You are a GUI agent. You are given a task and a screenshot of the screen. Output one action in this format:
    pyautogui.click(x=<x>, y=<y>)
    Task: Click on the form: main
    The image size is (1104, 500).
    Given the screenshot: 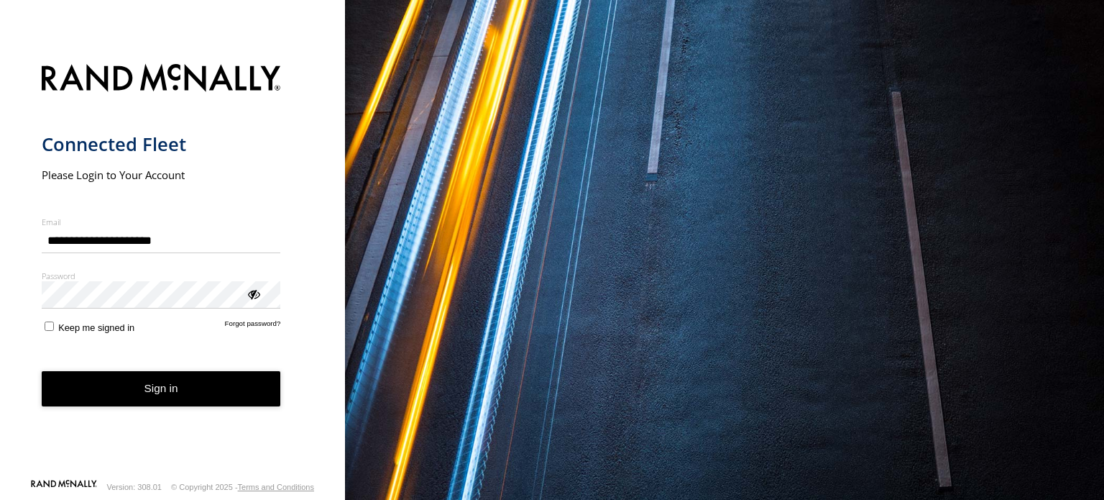 What is the action you would take?
    pyautogui.click(x=173, y=267)
    